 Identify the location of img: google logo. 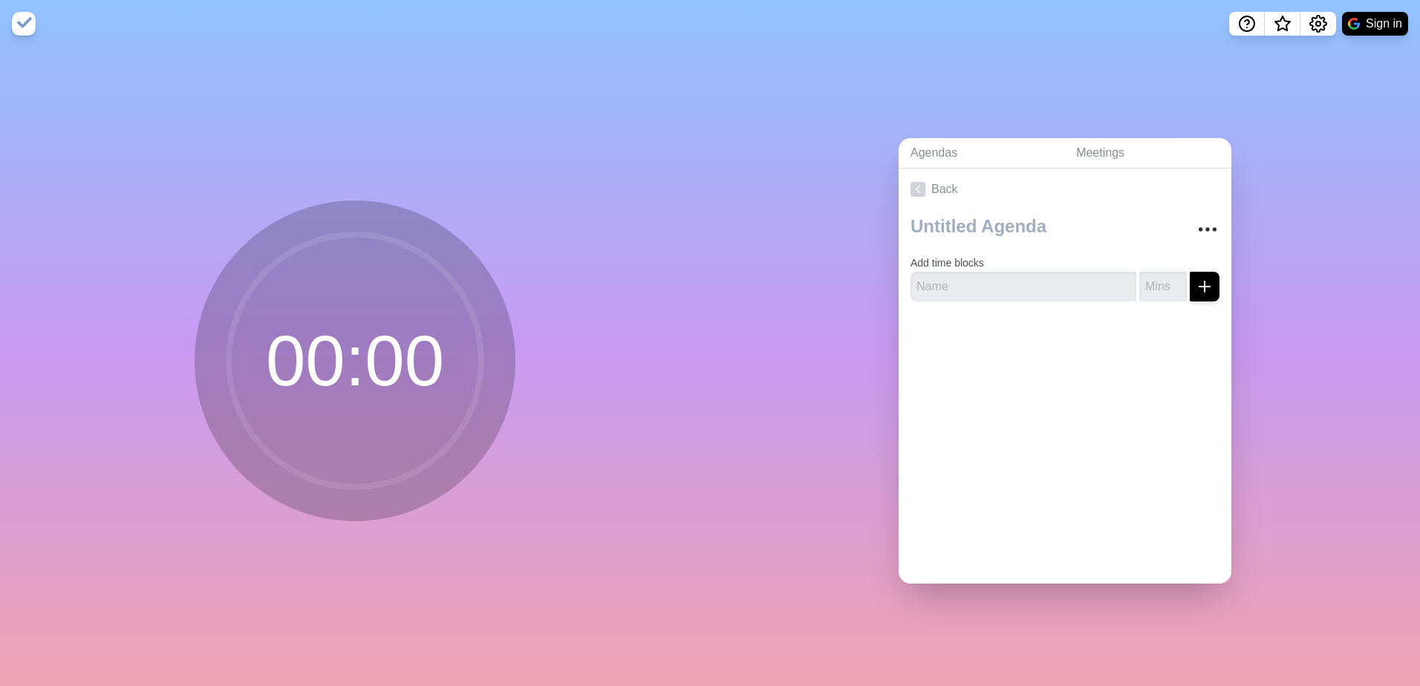
(1354, 24).